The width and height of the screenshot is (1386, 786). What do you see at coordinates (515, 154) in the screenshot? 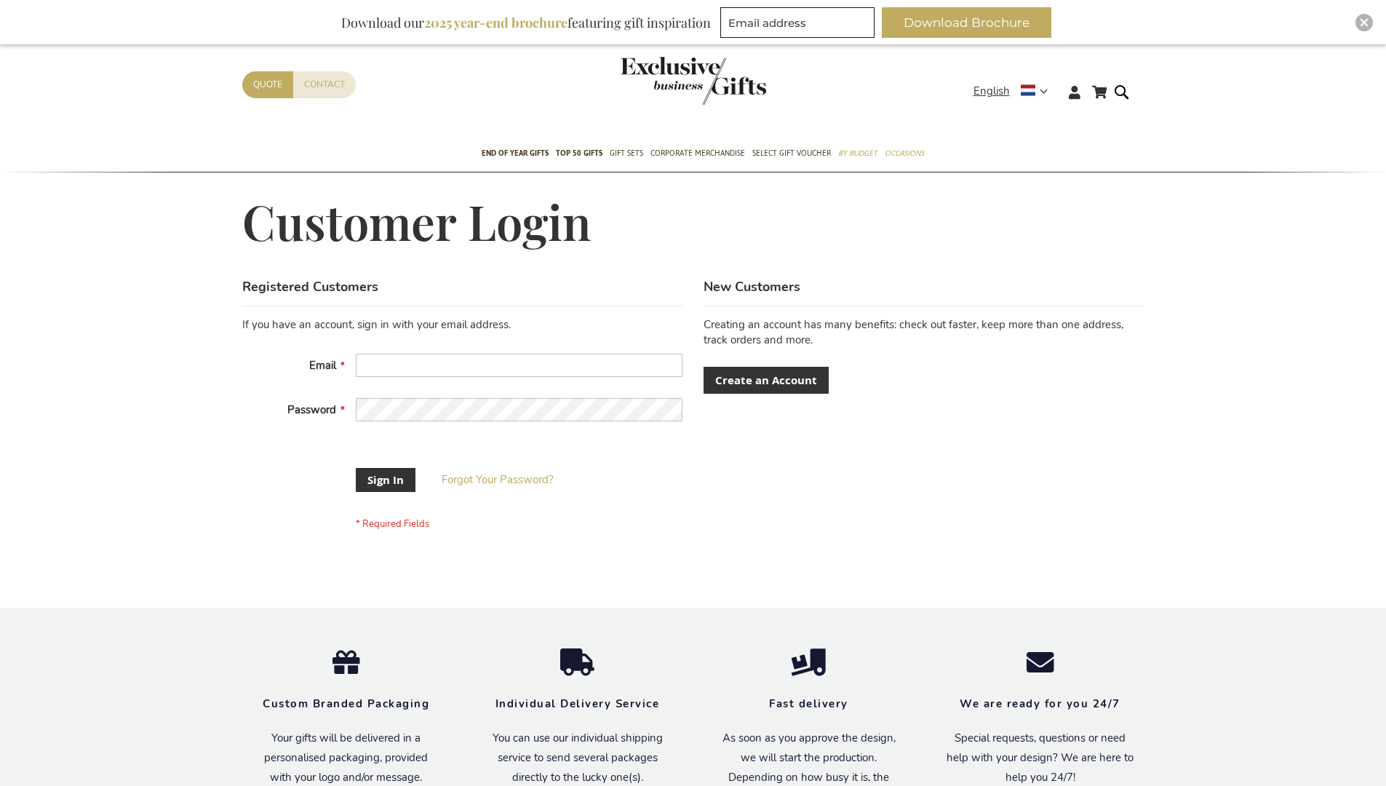
I see `a: End of year gifts` at bounding box center [515, 154].